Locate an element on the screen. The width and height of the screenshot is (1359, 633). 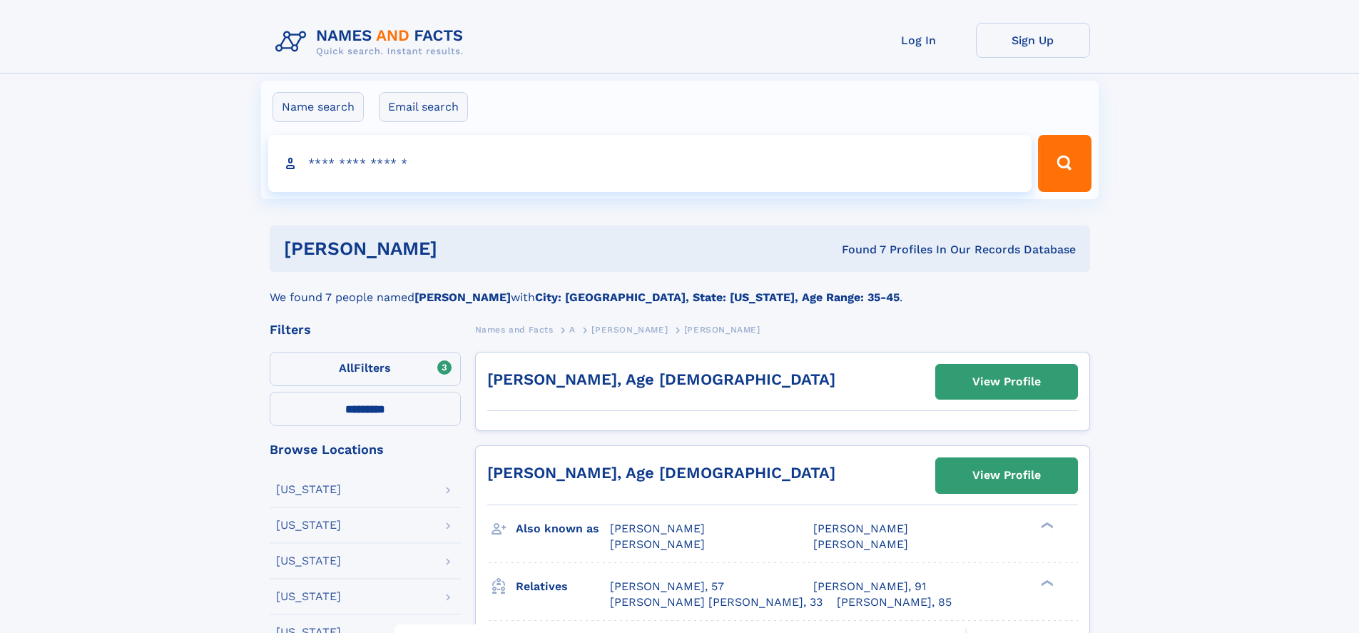
a: Names and Facts is located at coordinates (514, 329).